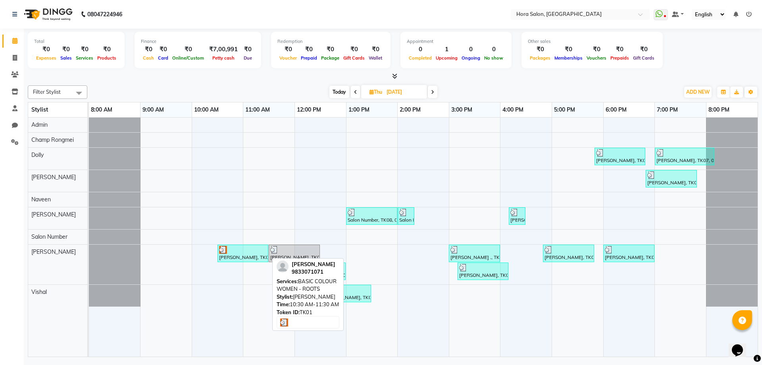  I want to click on span: Filter Stylist, so click(47, 92).